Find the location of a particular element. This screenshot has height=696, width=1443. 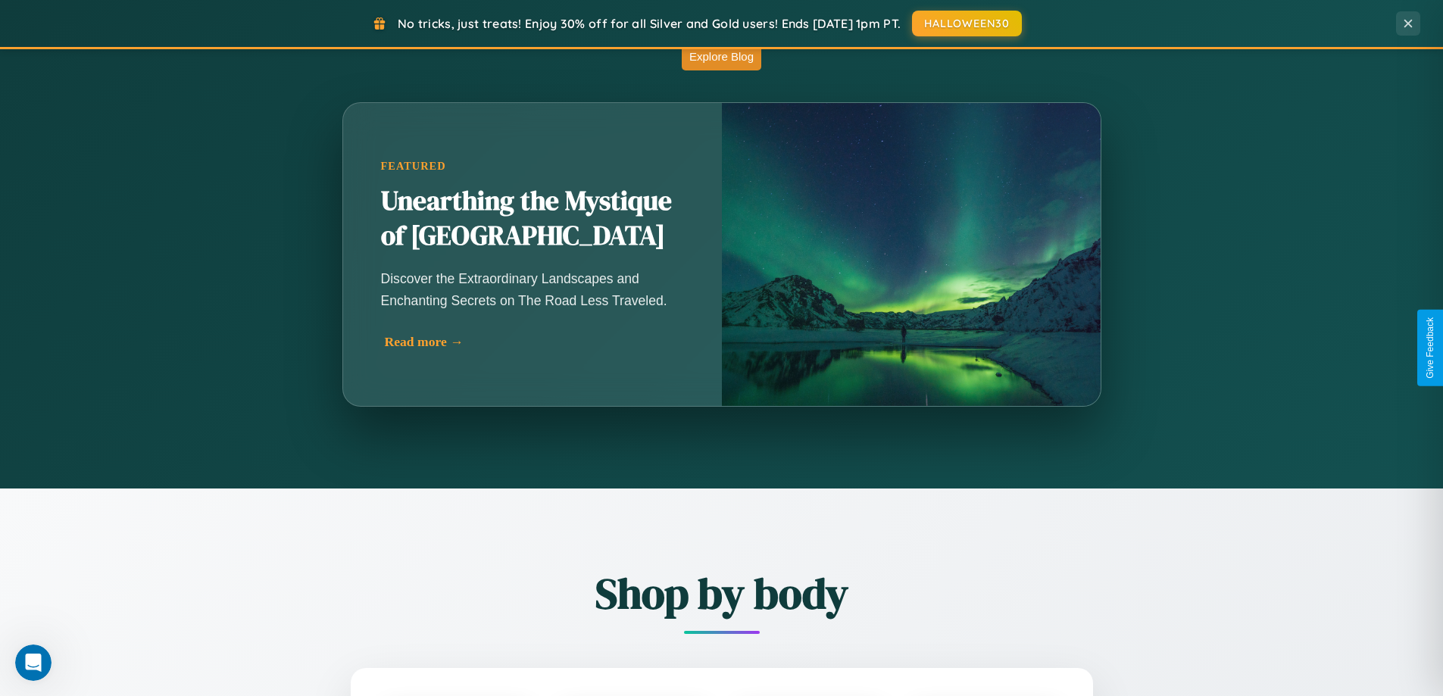

h2: Shop by body is located at coordinates (722, 593).